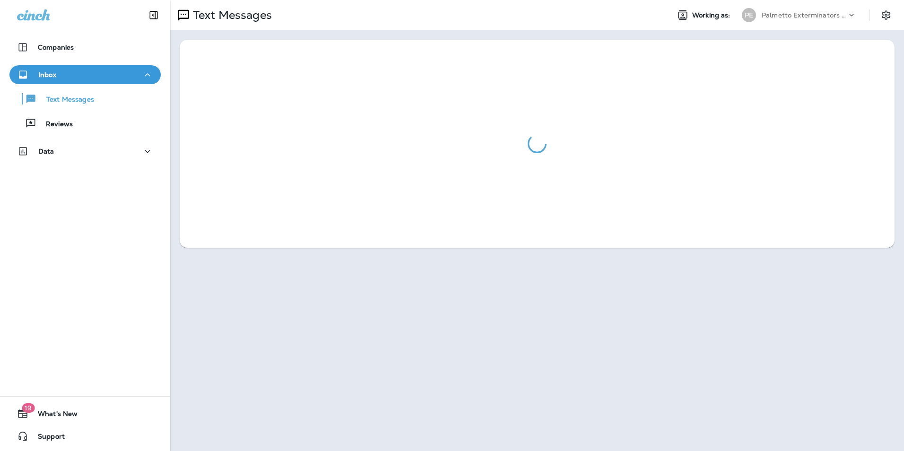 The width and height of the screenshot is (904, 451). I want to click on span: Working as:, so click(712, 15).